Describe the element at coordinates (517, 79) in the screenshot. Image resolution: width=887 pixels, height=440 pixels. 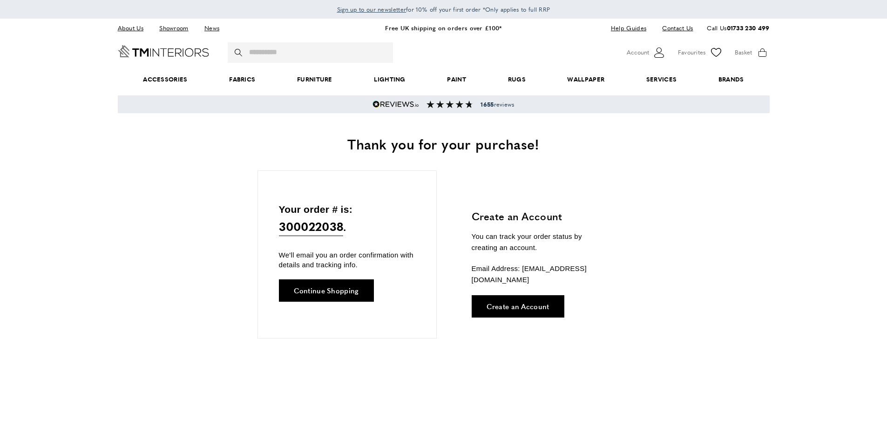
I see `a: Rugs` at that location.